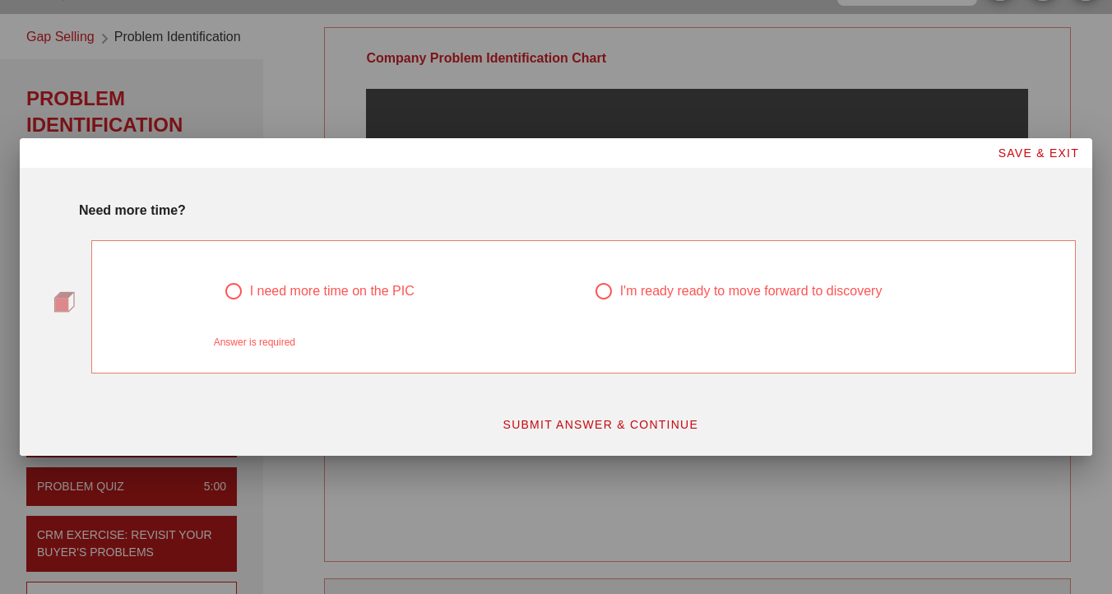 This screenshot has width=1112, height=594. I want to click on strong: Need more time?, so click(132, 210).